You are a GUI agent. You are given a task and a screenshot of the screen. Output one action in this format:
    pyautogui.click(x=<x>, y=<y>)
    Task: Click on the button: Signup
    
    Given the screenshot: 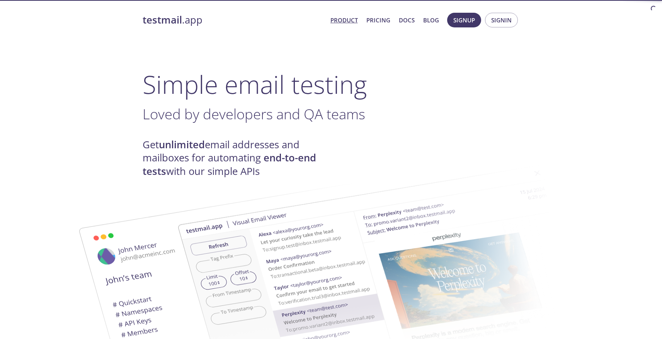 What is the action you would take?
    pyautogui.click(x=464, y=20)
    